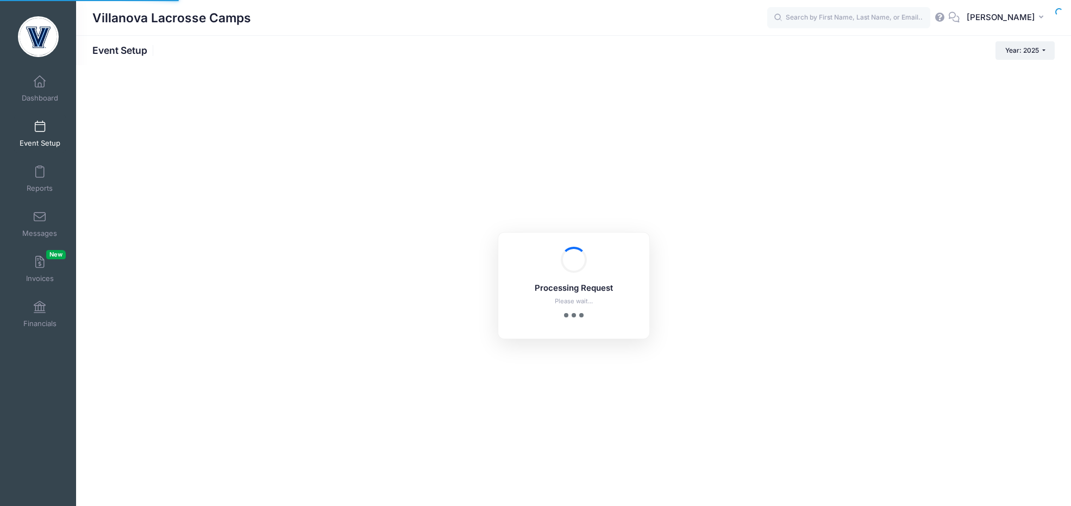  Describe the element at coordinates (38, 36) in the screenshot. I see `img: Villanova Lacrosse Camps` at that location.